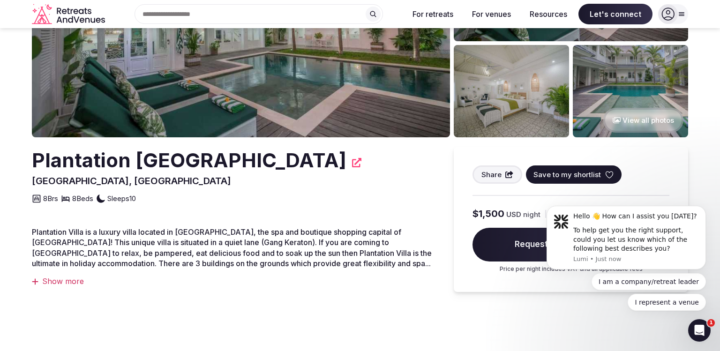  What do you see at coordinates (514, 214) in the screenshot?
I see `span: USD` at bounding box center [514, 214].